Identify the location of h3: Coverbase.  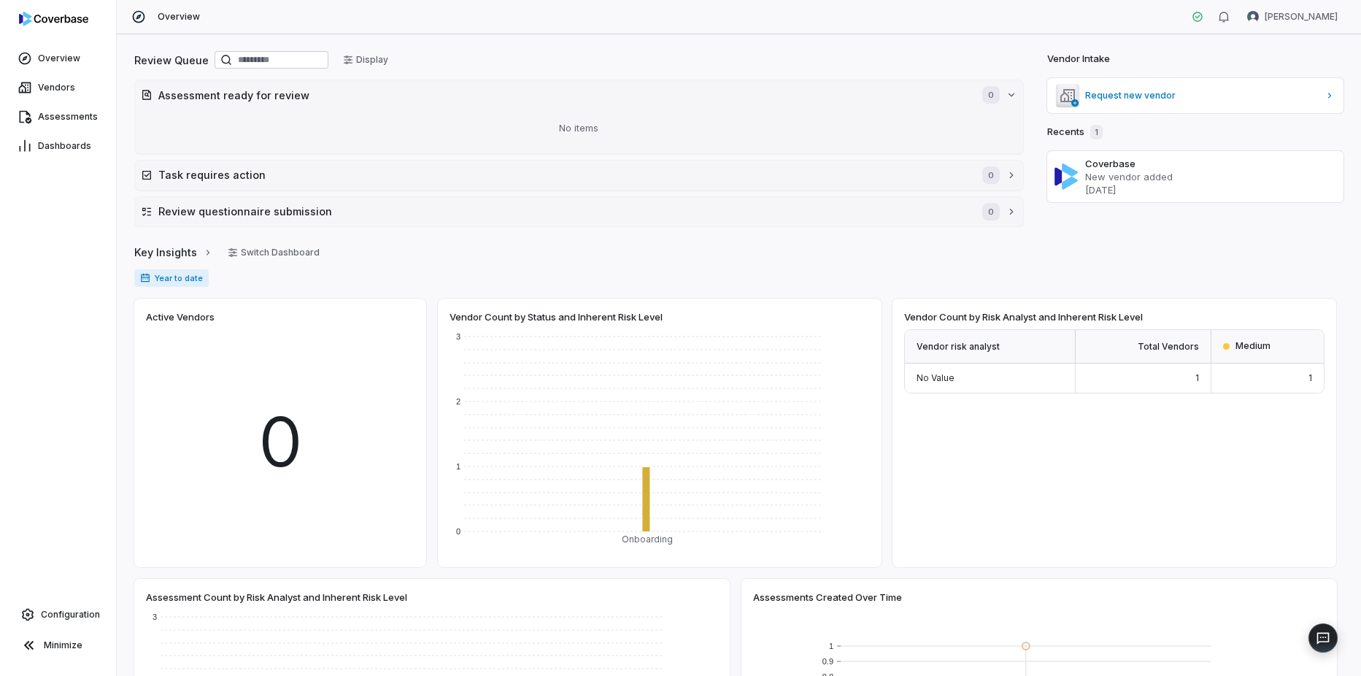
(1211, 163).